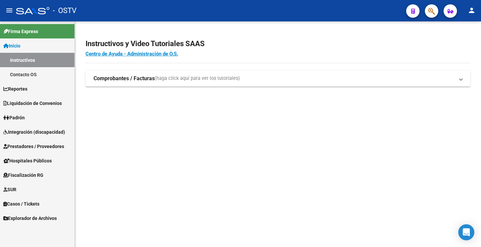  I want to click on span: (haga click aquí para ver los tutoriales), so click(197, 79).